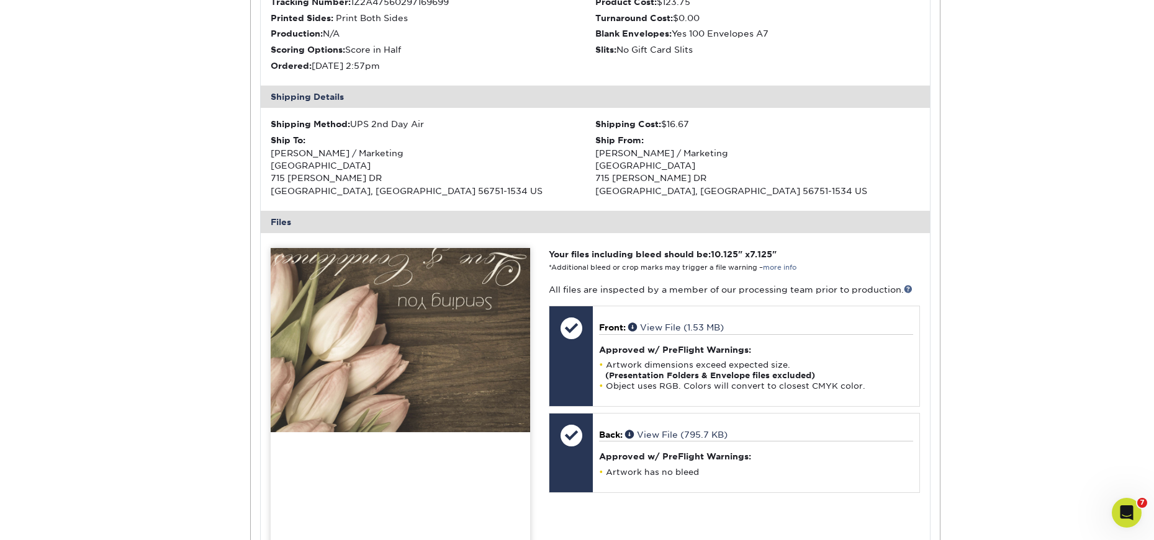  What do you see at coordinates (676, 435) in the screenshot?
I see `a: View File (795.7 KB)` at bounding box center [676, 435].